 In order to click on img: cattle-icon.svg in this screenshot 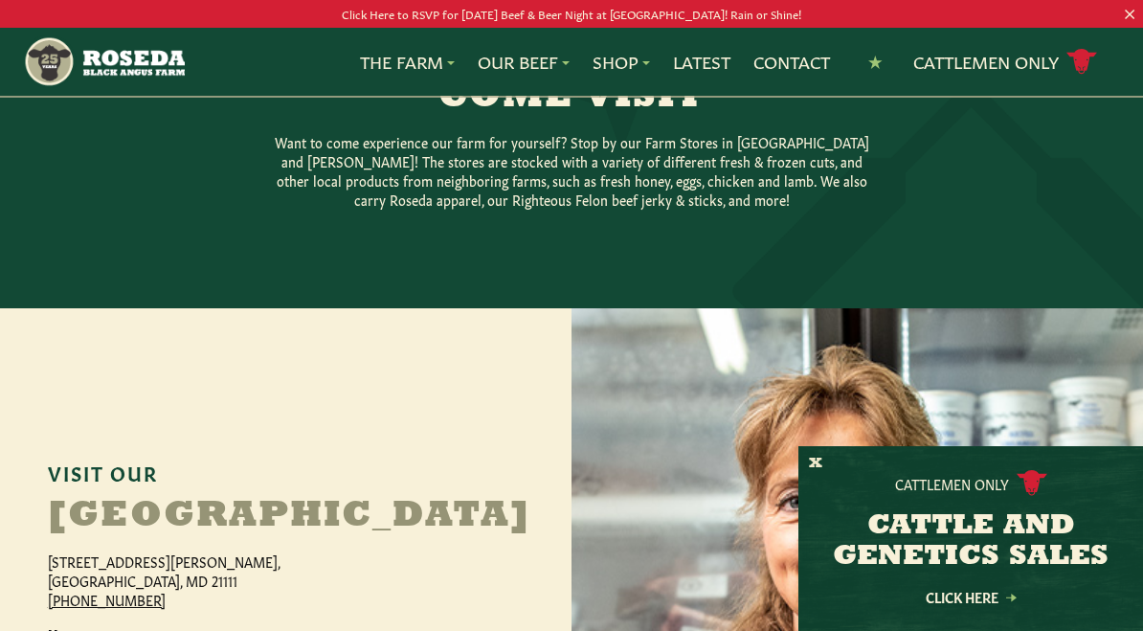, I will do `click(1032, 483)`.